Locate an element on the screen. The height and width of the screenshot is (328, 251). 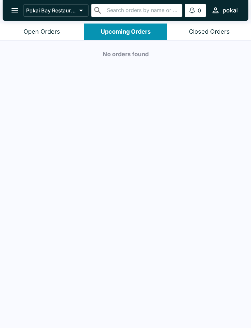
input: Search orders by name or phone number is located at coordinates (142, 10).